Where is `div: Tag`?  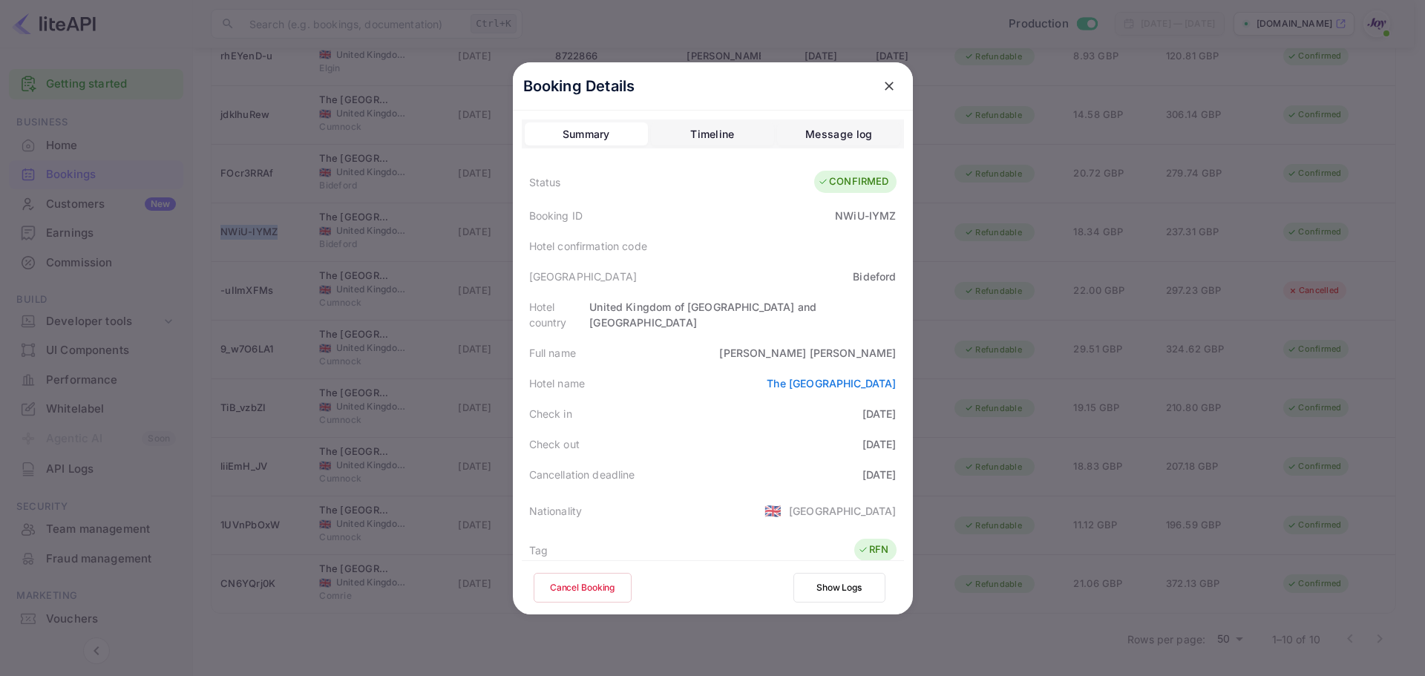
div: Tag is located at coordinates (538, 550).